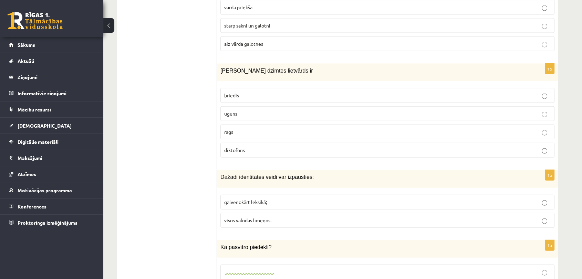  Describe the element at coordinates (26, 61) in the screenshot. I see `span: Aktuāli` at that location.